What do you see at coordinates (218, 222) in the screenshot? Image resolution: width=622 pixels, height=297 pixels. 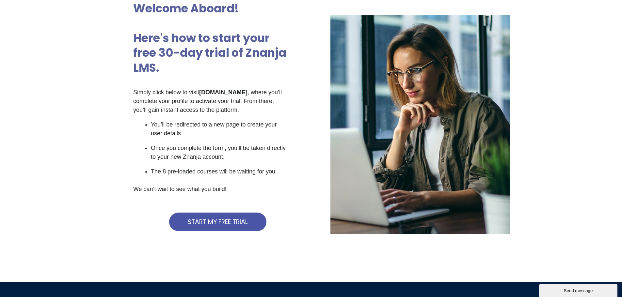 I see `span: START MY FREE TRIAL` at bounding box center [218, 222].